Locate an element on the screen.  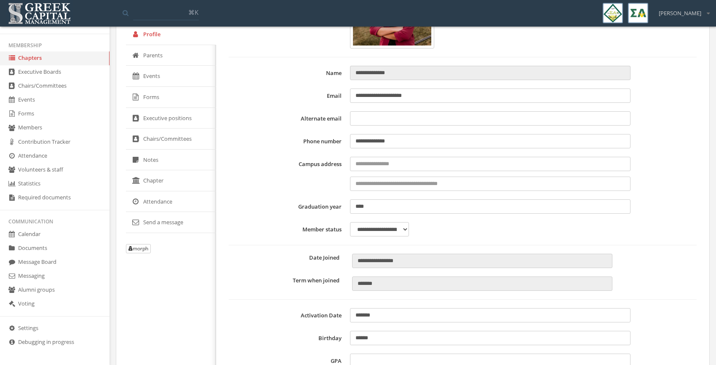
label: Member status is located at coordinates (287, 229).